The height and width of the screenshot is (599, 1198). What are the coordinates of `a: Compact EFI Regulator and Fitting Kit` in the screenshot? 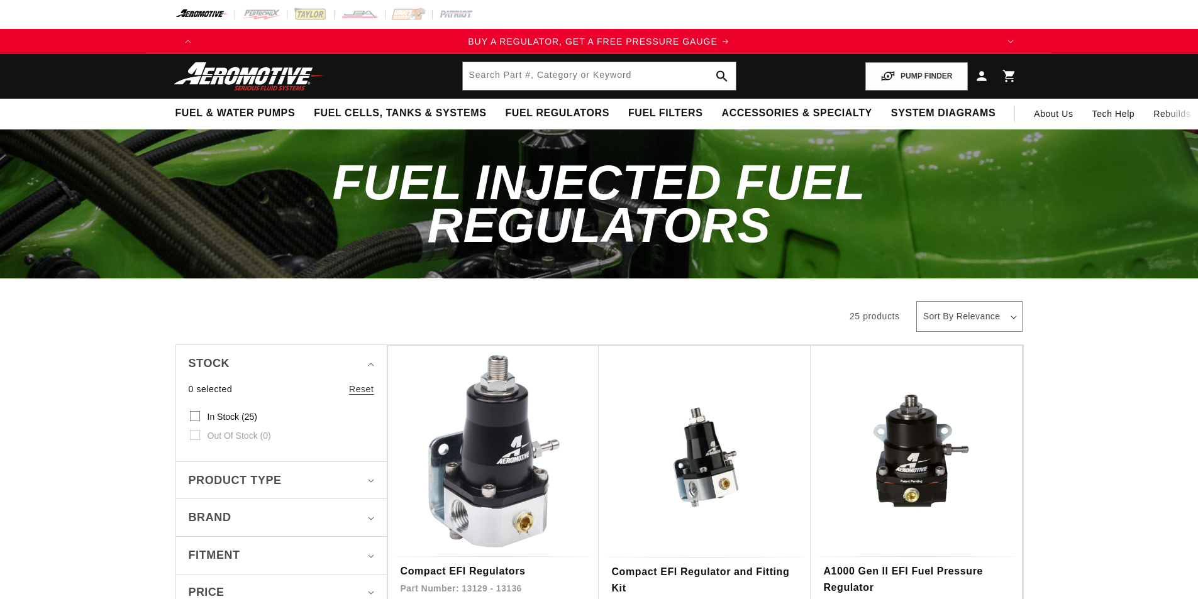 It's located at (704, 580).